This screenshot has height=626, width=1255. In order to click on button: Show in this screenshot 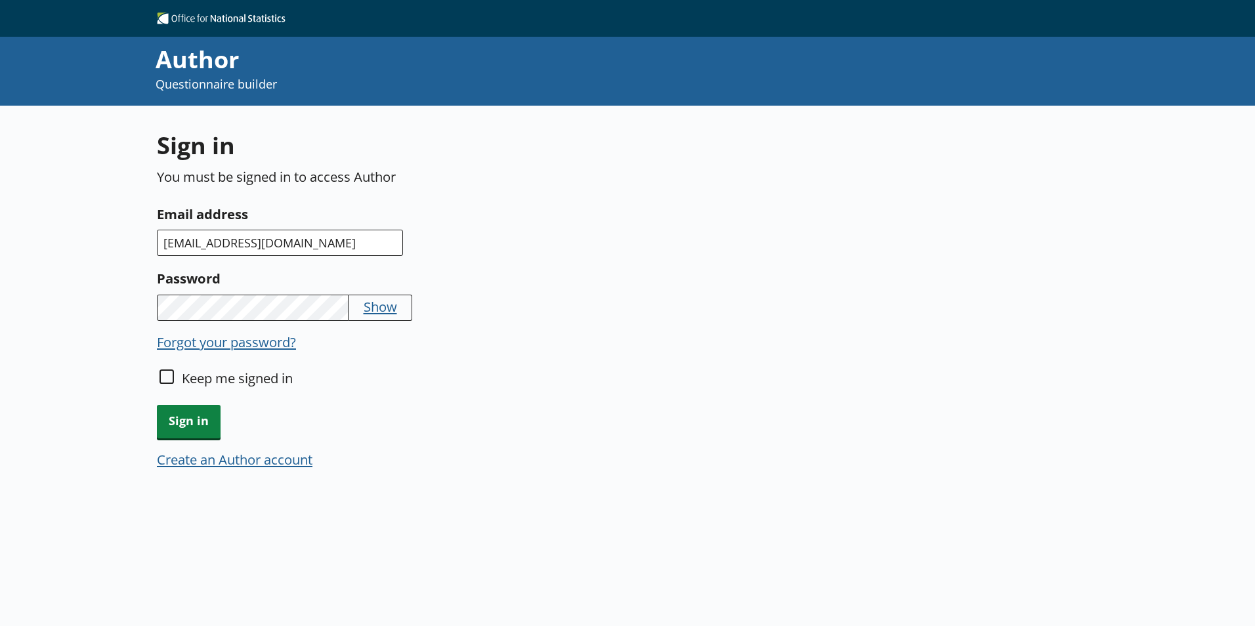, I will do `click(380, 307)`.